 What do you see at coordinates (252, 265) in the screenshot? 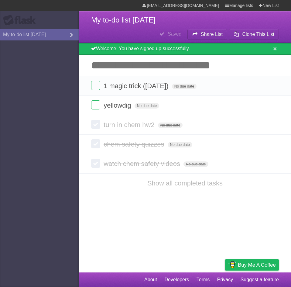
I see `a: Buy me a coffee` at bounding box center [252, 265].